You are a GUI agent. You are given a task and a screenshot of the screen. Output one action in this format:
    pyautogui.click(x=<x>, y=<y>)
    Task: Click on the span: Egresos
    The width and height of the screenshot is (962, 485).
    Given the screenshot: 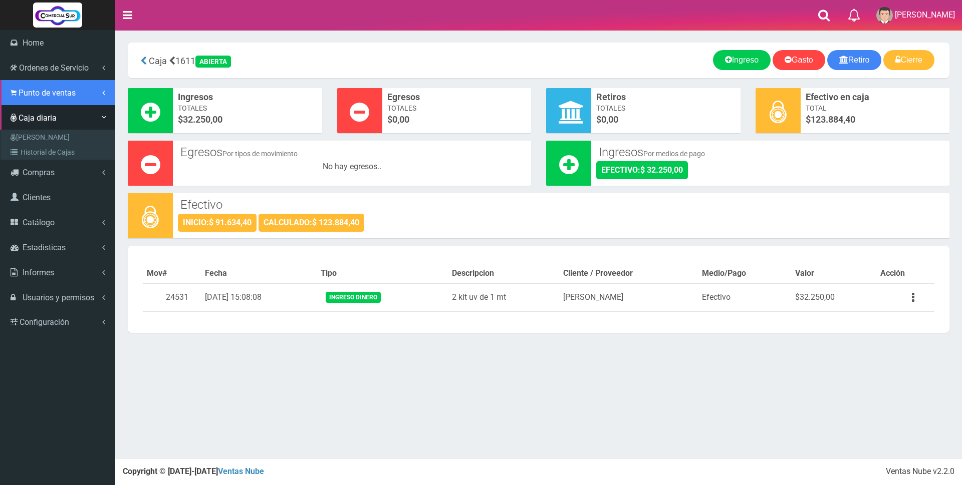 What is the action you would take?
    pyautogui.click(x=457, y=97)
    